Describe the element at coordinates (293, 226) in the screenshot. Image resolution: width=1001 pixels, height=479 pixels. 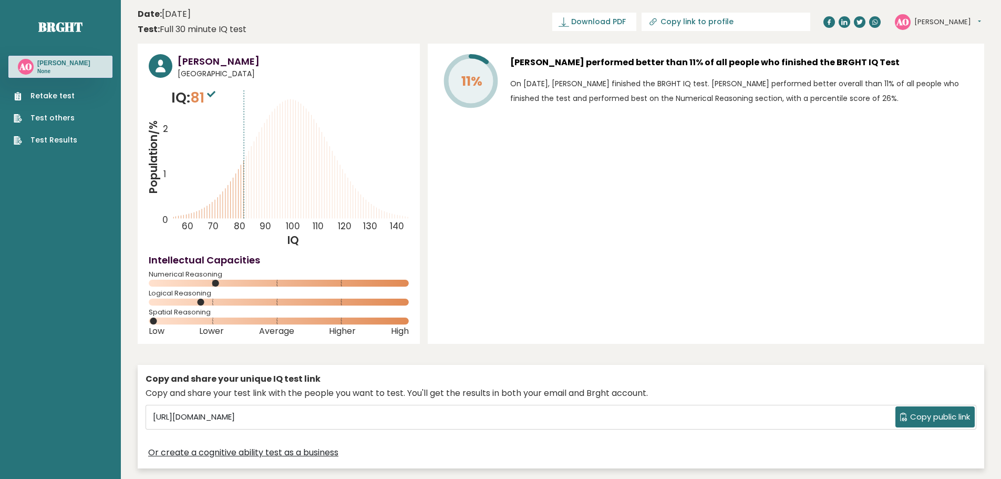
I see `tspan: 100` at that location.